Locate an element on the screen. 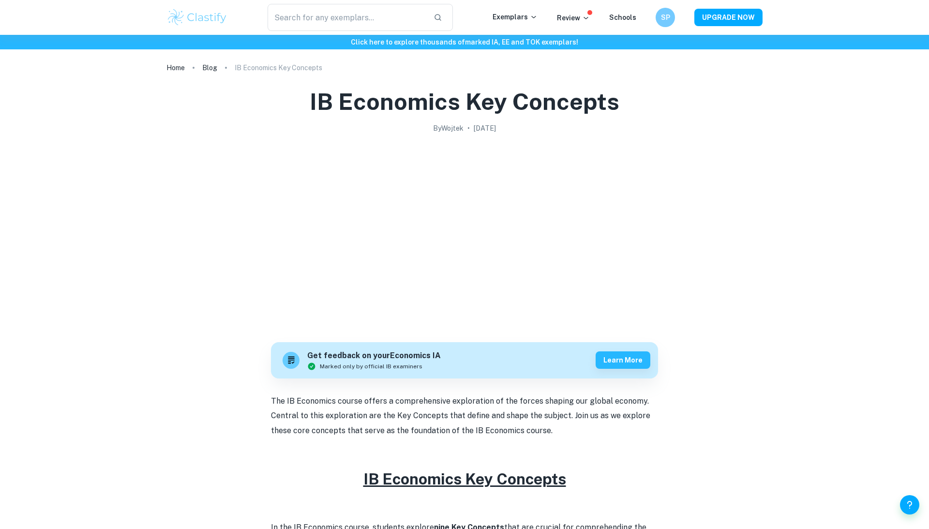 Image resolution: width=929 pixels, height=529 pixels. a: Blog is located at coordinates (210, 68).